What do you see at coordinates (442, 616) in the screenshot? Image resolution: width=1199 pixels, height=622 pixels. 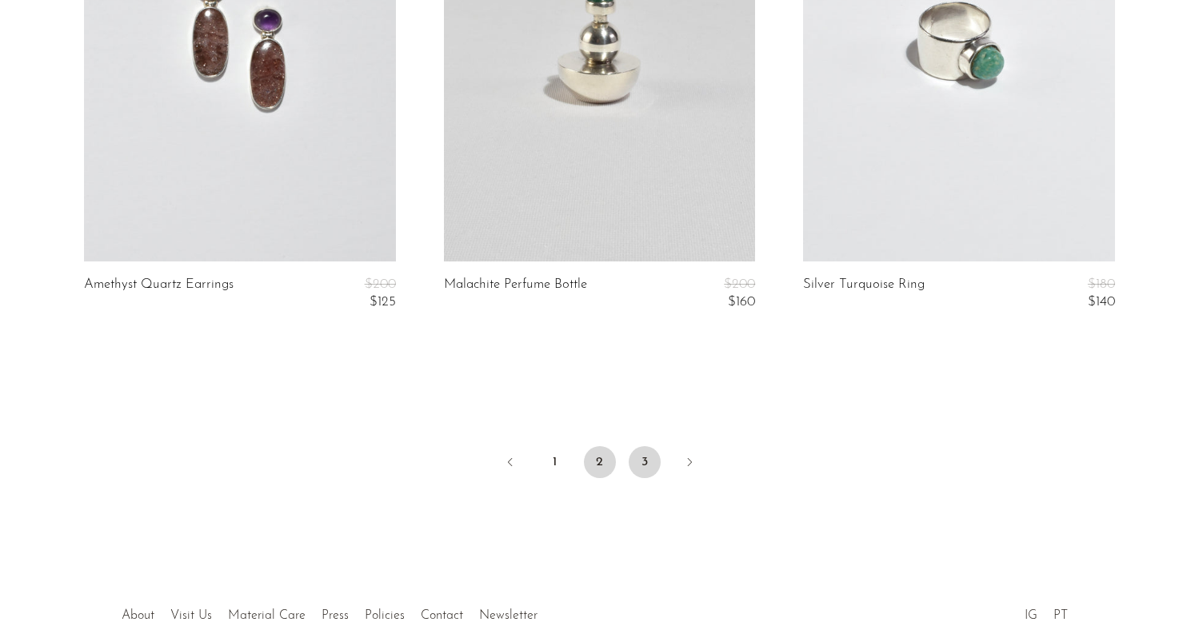 I see `a: Contact` at bounding box center [442, 616].